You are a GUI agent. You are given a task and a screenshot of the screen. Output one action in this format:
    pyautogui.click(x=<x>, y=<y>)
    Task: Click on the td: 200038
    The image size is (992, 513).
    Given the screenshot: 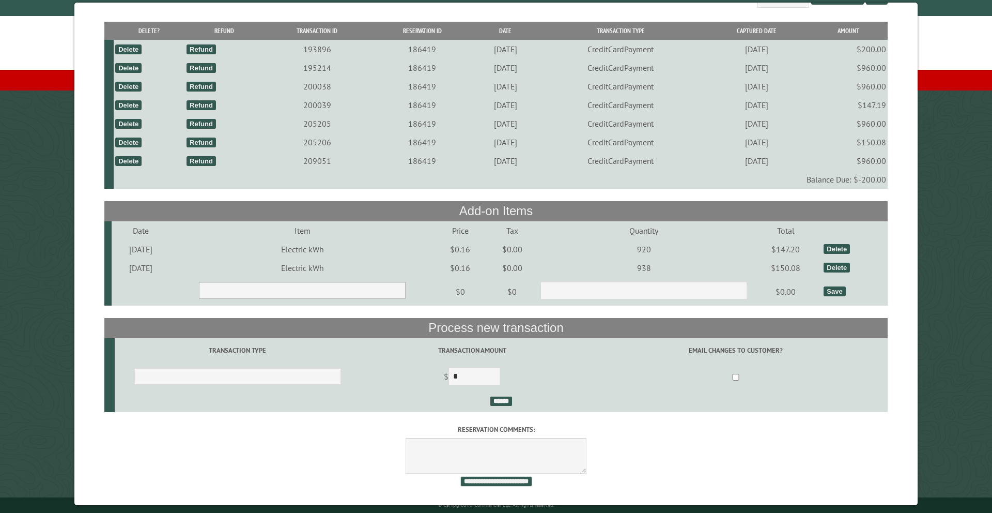 What is the action you would take?
    pyautogui.click(x=317, y=86)
    